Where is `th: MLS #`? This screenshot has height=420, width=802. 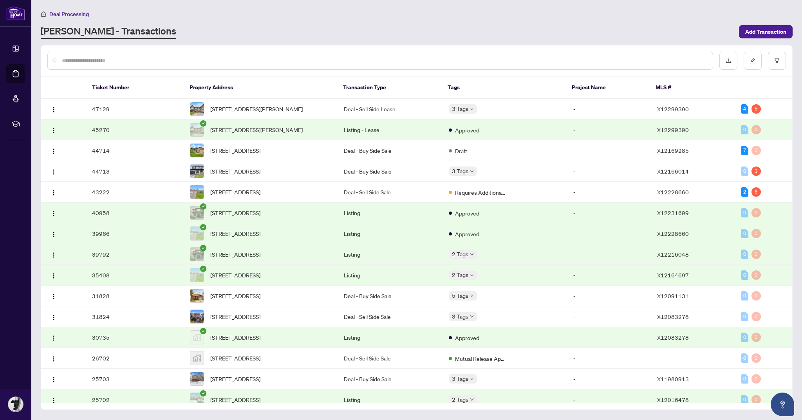 th: MLS # is located at coordinates (691, 88).